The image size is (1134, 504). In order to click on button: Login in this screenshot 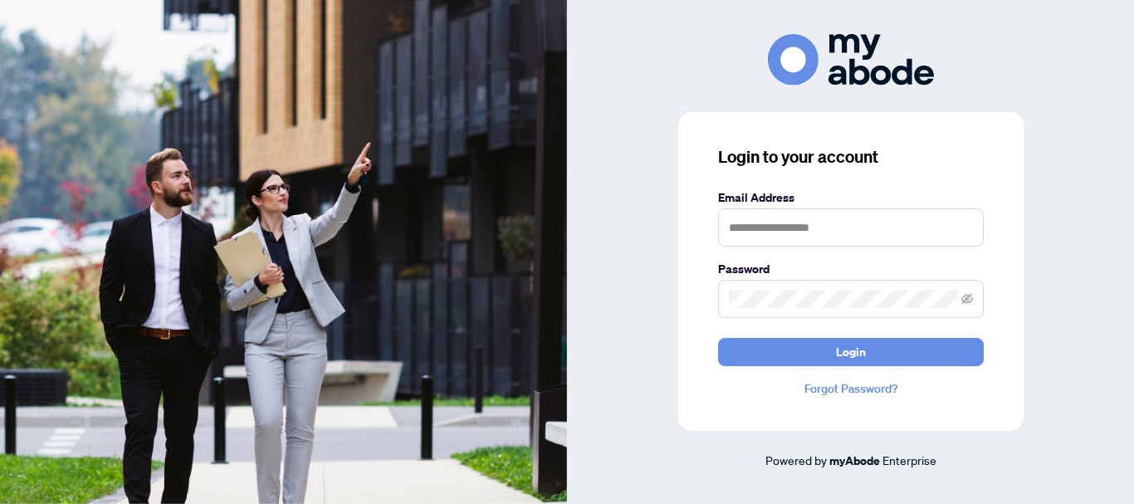, I will do `click(851, 352)`.